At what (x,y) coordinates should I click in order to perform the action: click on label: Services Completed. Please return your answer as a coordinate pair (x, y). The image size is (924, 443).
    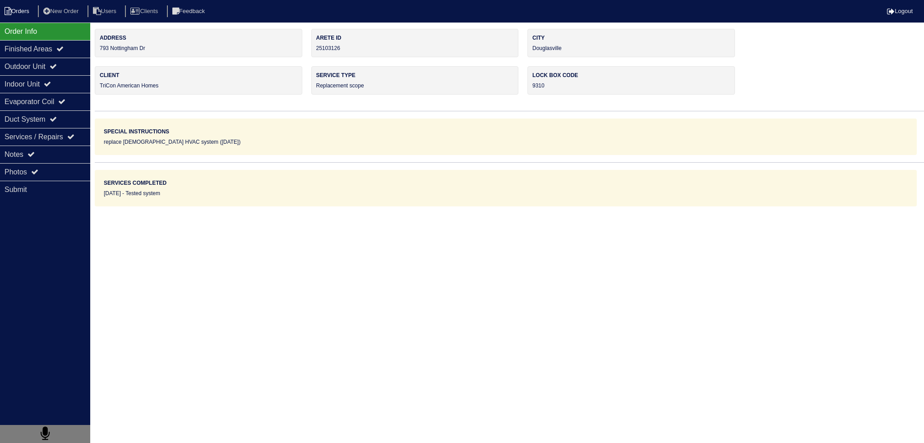
    Looking at the image, I should click on (135, 183).